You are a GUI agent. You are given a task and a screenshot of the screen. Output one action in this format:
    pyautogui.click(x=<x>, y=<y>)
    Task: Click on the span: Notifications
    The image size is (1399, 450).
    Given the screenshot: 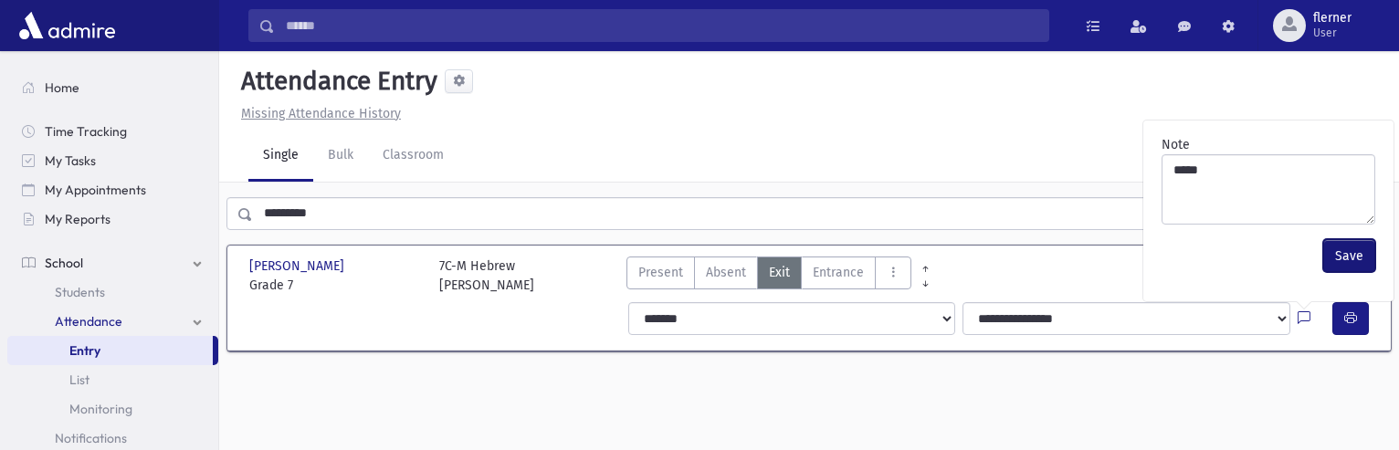 What is the action you would take?
    pyautogui.click(x=90, y=438)
    